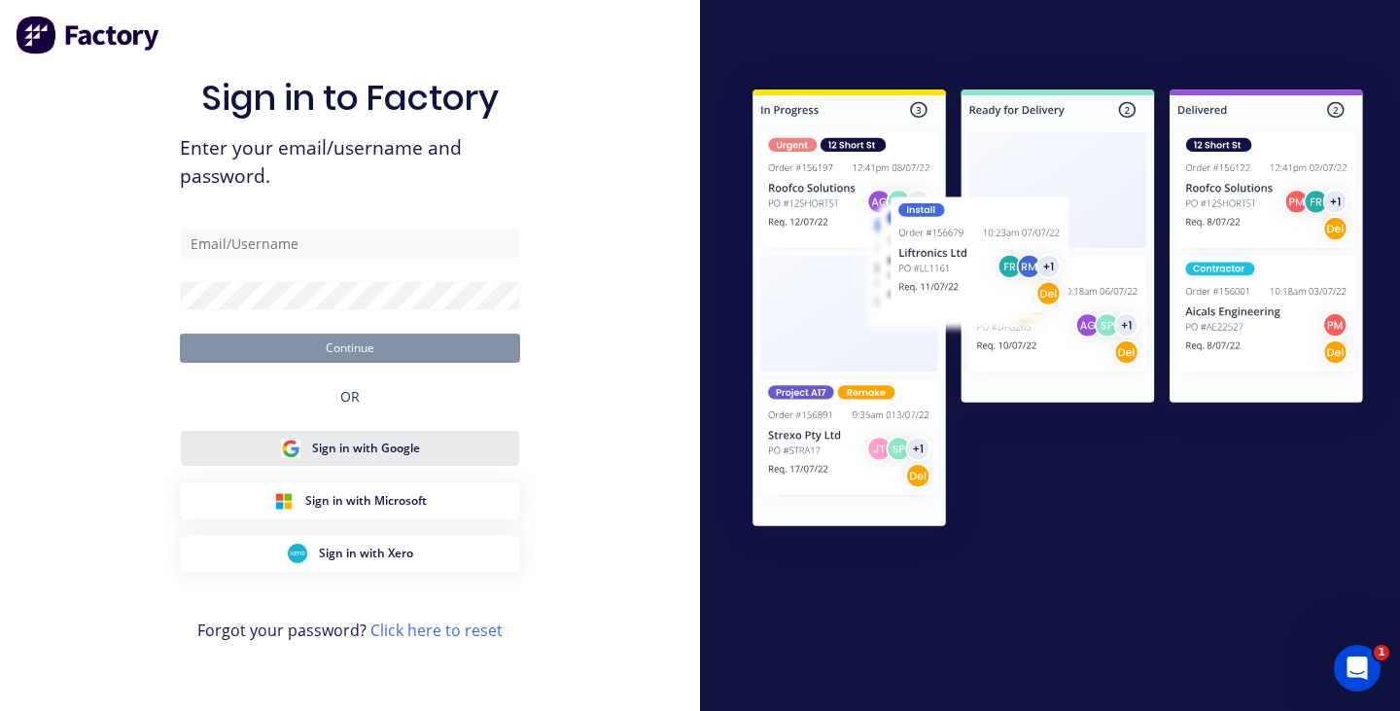 Image resolution: width=1400 pixels, height=711 pixels. What do you see at coordinates (88, 35) in the screenshot?
I see `img: Factory` at bounding box center [88, 35].